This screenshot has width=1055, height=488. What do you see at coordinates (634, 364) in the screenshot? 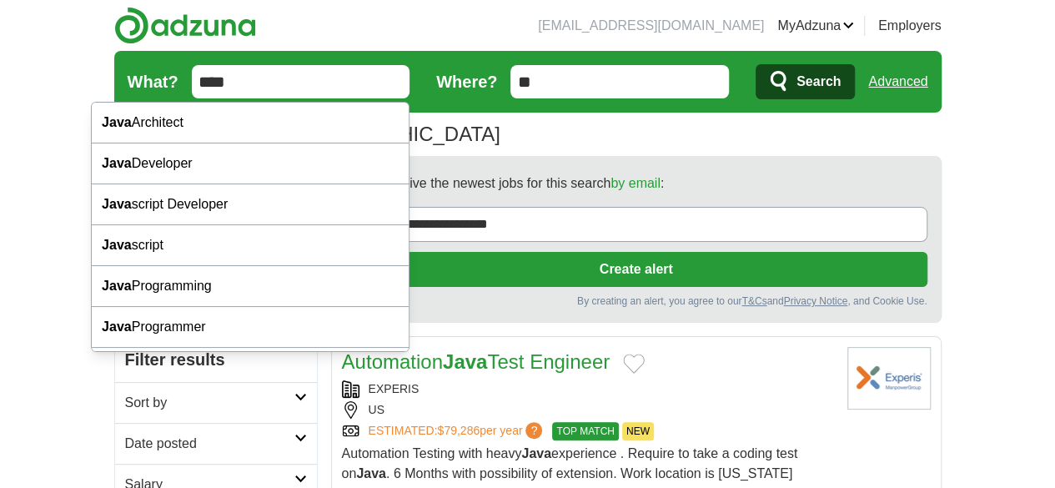
I see `button: Add to favorite jobs` at bounding box center [634, 364].